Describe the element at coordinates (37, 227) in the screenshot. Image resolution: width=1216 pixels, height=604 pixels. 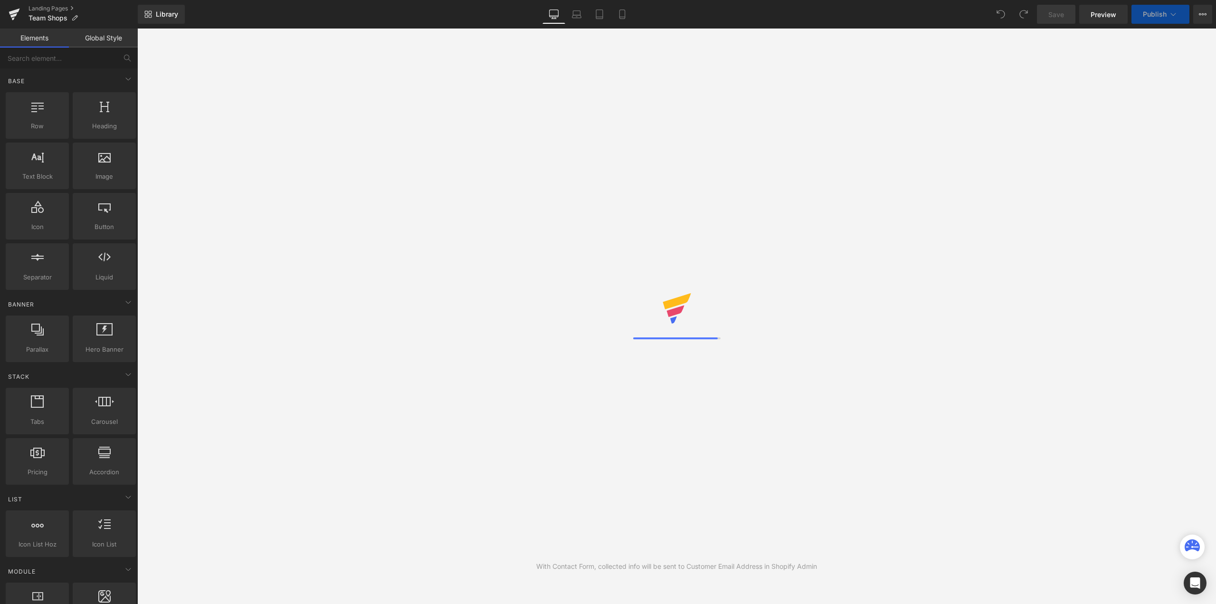
I see `span: Icon` at that location.